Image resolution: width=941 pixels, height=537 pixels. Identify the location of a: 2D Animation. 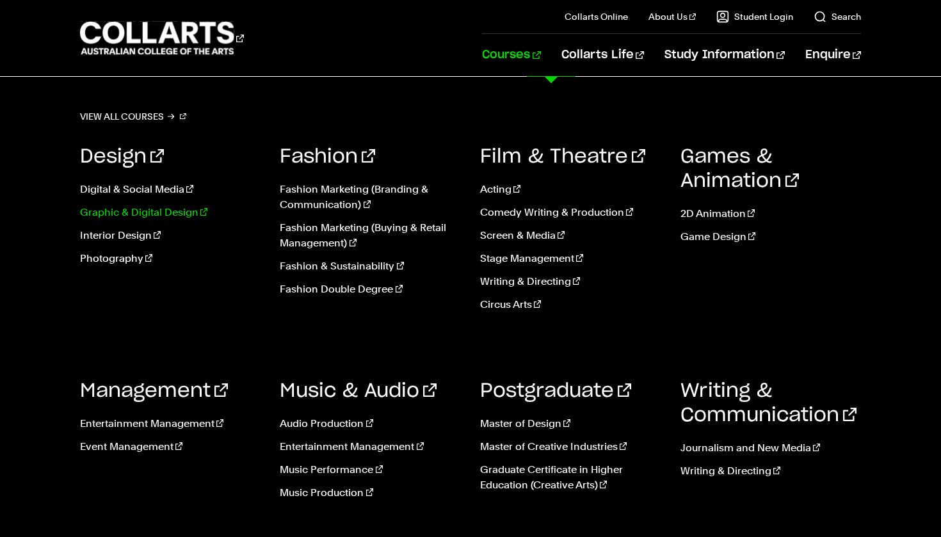
(771, 214).